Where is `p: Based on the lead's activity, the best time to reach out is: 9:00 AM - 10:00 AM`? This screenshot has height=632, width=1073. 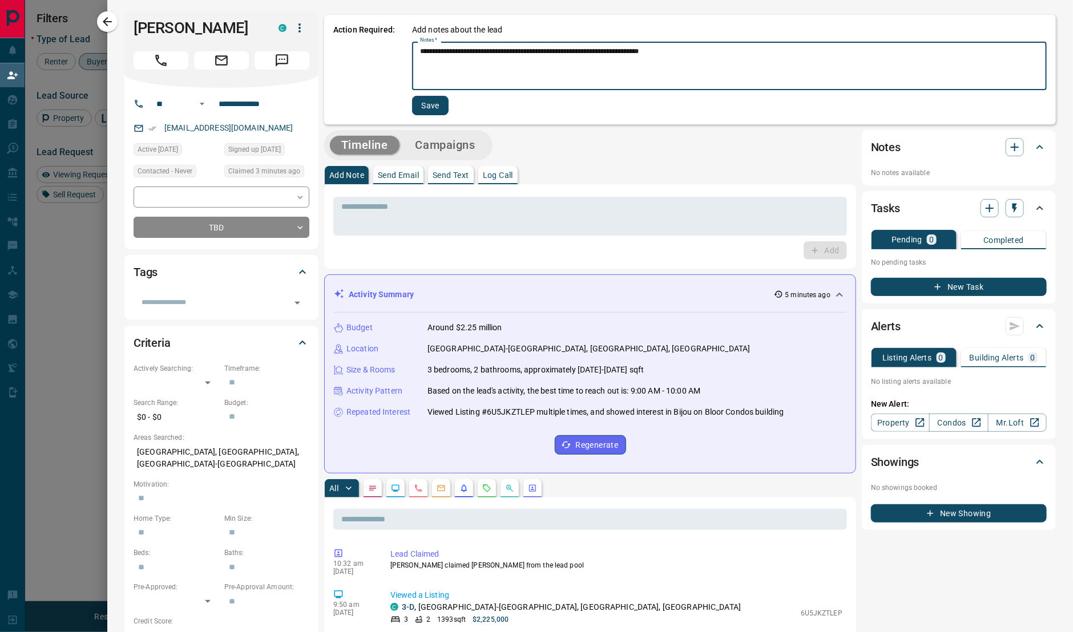 p: Based on the lead's activity, the best time to reach out is: 9:00 AM - 10:00 AM is located at coordinates (564, 391).